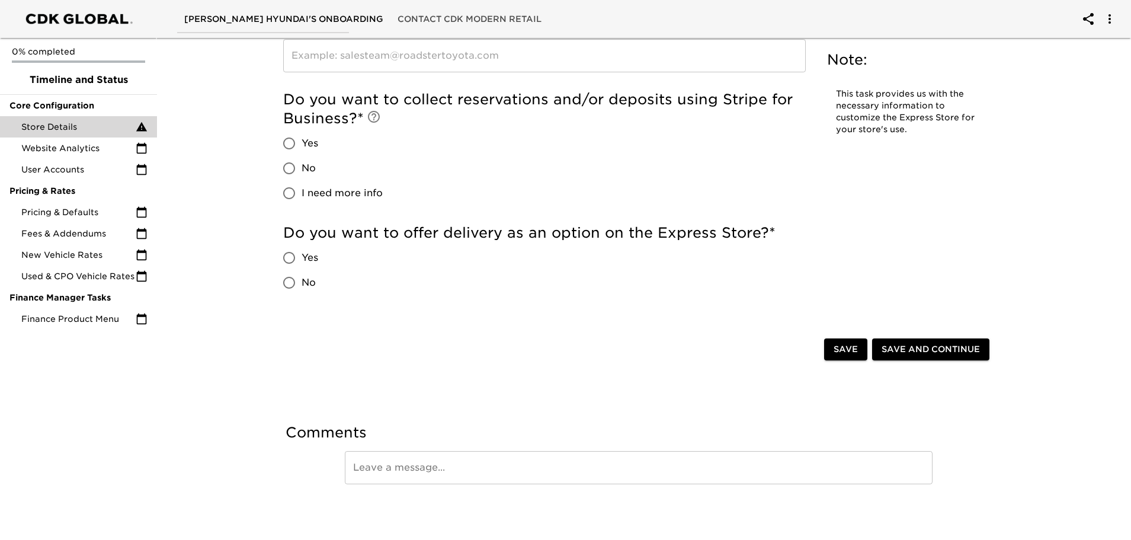 This screenshot has height=540, width=1131. Describe the element at coordinates (907, 60) in the screenshot. I see `h5: Note:` at that location.